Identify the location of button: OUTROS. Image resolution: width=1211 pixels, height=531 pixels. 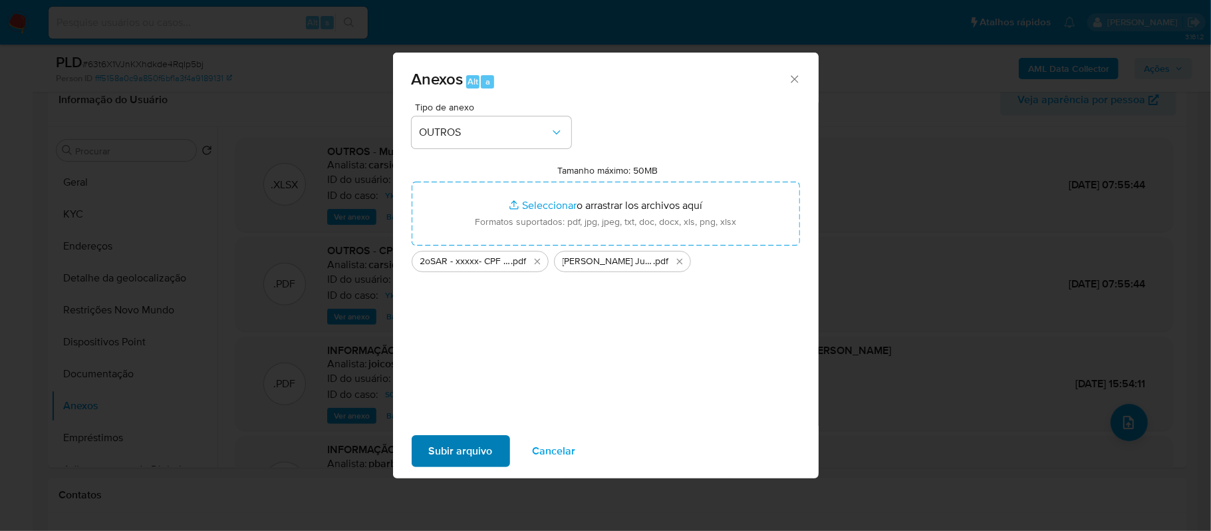
(492, 132).